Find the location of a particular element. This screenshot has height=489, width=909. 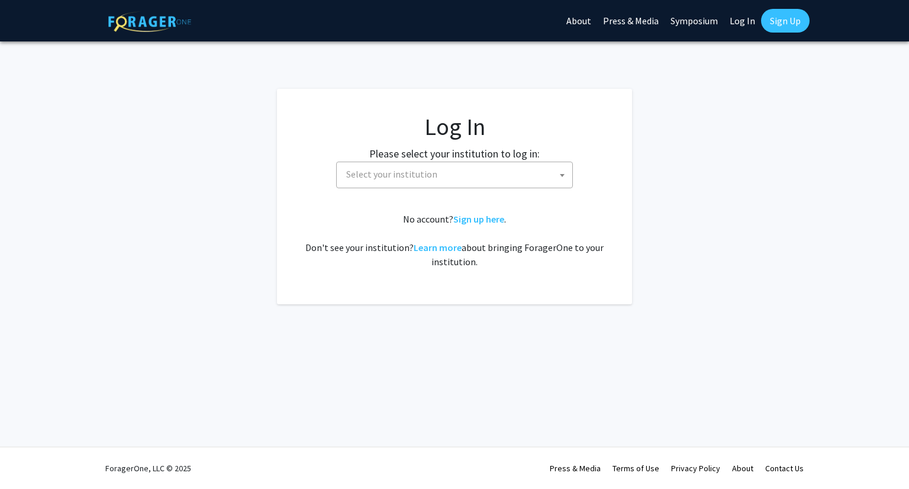

a: Learn more about bringing ForagerOne to your institution is located at coordinates (438, 247).